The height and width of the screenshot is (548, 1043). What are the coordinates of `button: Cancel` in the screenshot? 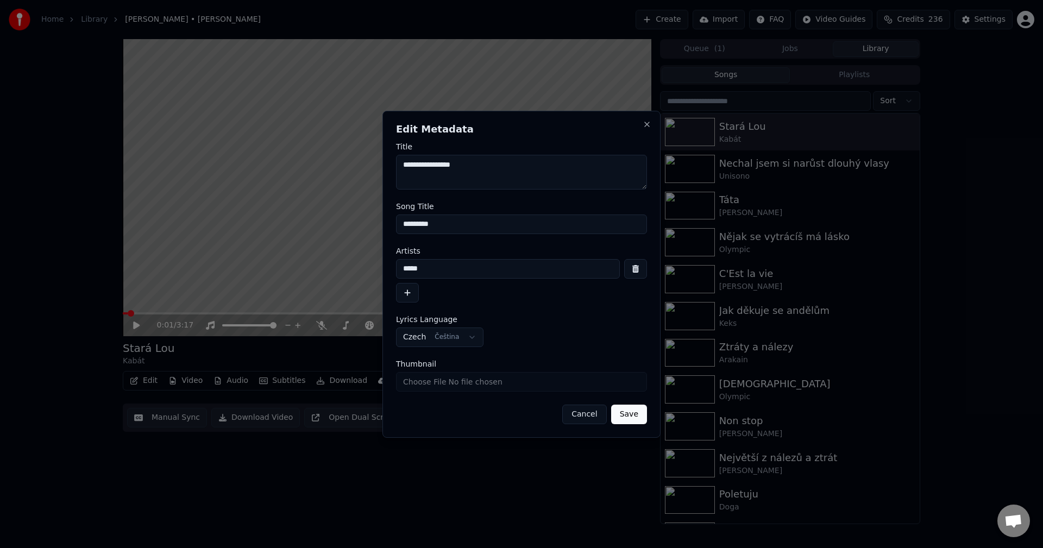 It's located at (584, 415).